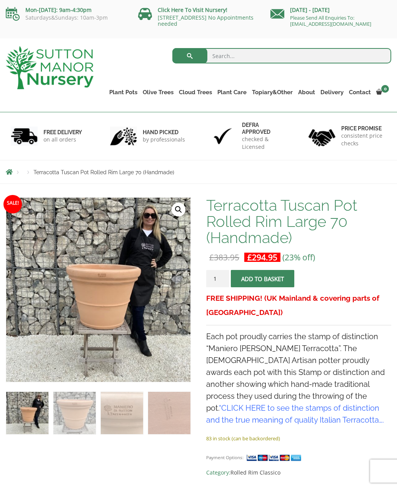 This screenshot has width=397, height=488. Describe the element at coordinates (262, 279) in the screenshot. I see `button: Add to basket` at that location.